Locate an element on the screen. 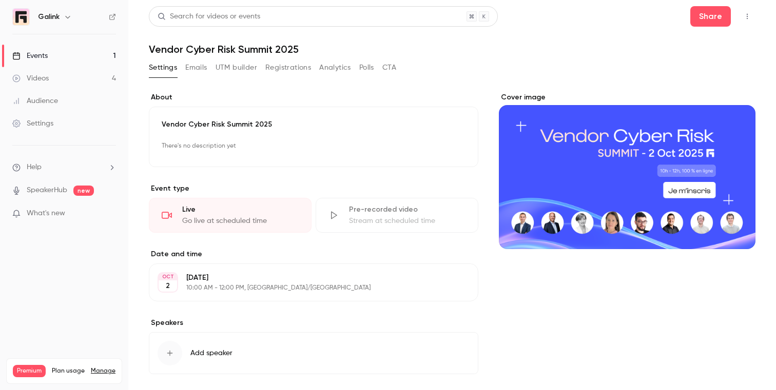  li: help-dropdown-opener is located at coordinates (64, 167).